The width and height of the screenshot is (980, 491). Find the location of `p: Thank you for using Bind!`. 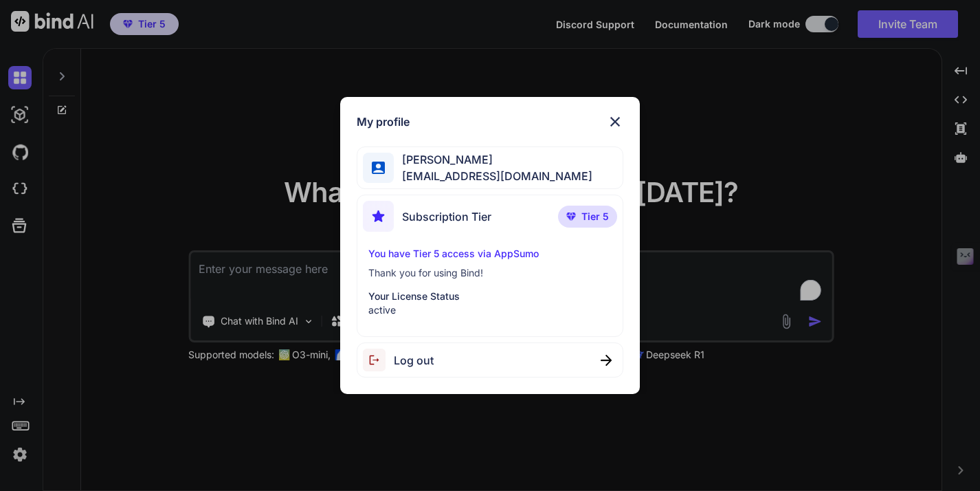

p: Thank you for using Bind! is located at coordinates (490, 273).